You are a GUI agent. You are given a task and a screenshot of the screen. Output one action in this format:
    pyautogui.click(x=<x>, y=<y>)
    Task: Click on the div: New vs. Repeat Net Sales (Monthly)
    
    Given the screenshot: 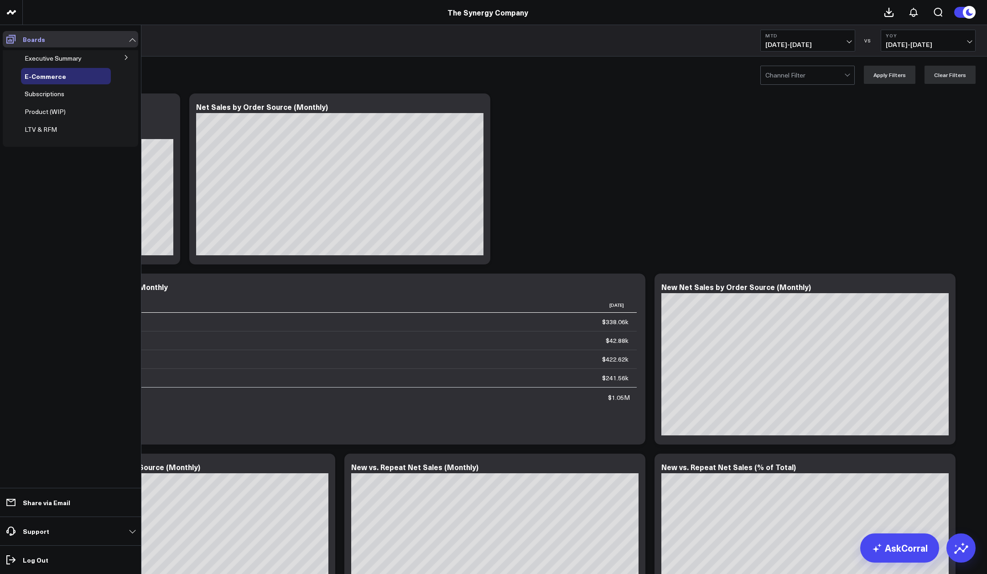 What is the action you would take?
    pyautogui.click(x=414, y=467)
    